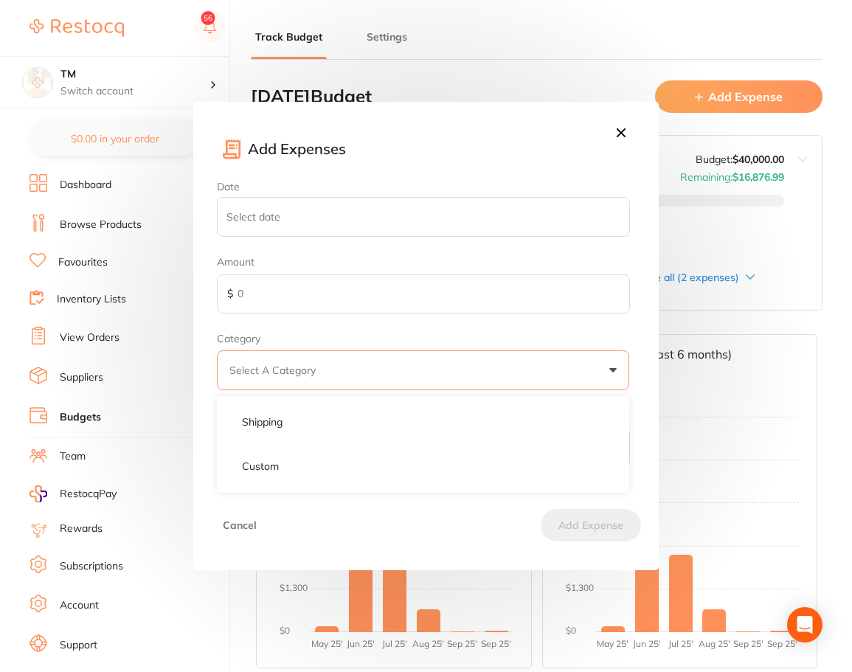 This screenshot has height=672, width=852. I want to click on div: Category, so click(423, 362).